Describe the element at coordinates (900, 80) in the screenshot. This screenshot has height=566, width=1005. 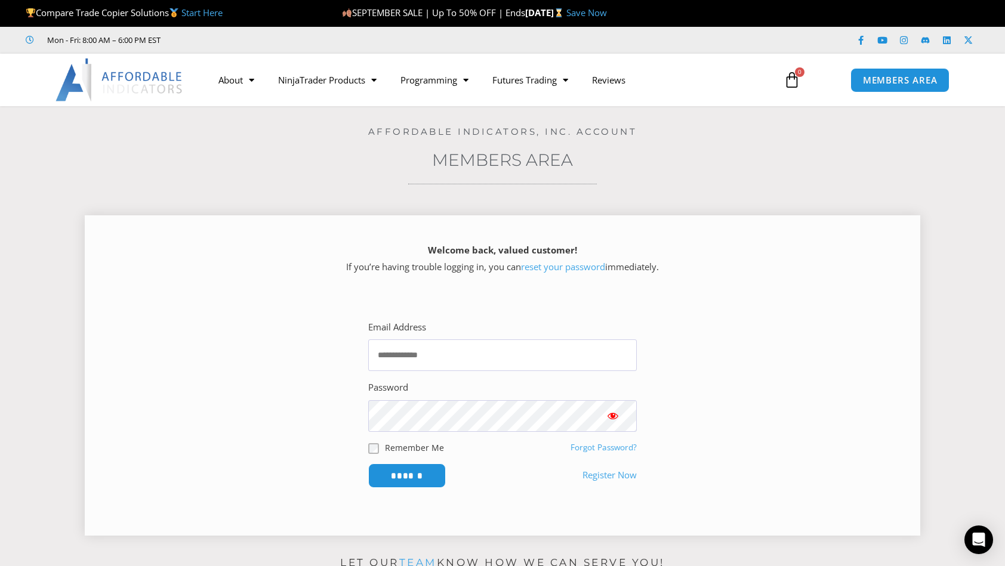
I see `span: MEMBERS AREA` at that location.